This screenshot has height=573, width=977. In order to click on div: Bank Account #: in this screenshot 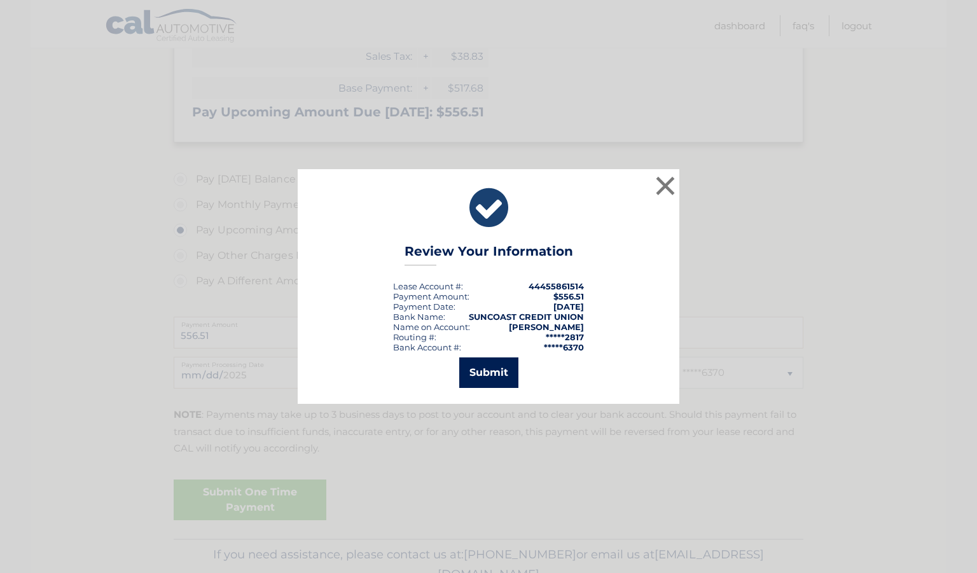, I will do `click(427, 347)`.